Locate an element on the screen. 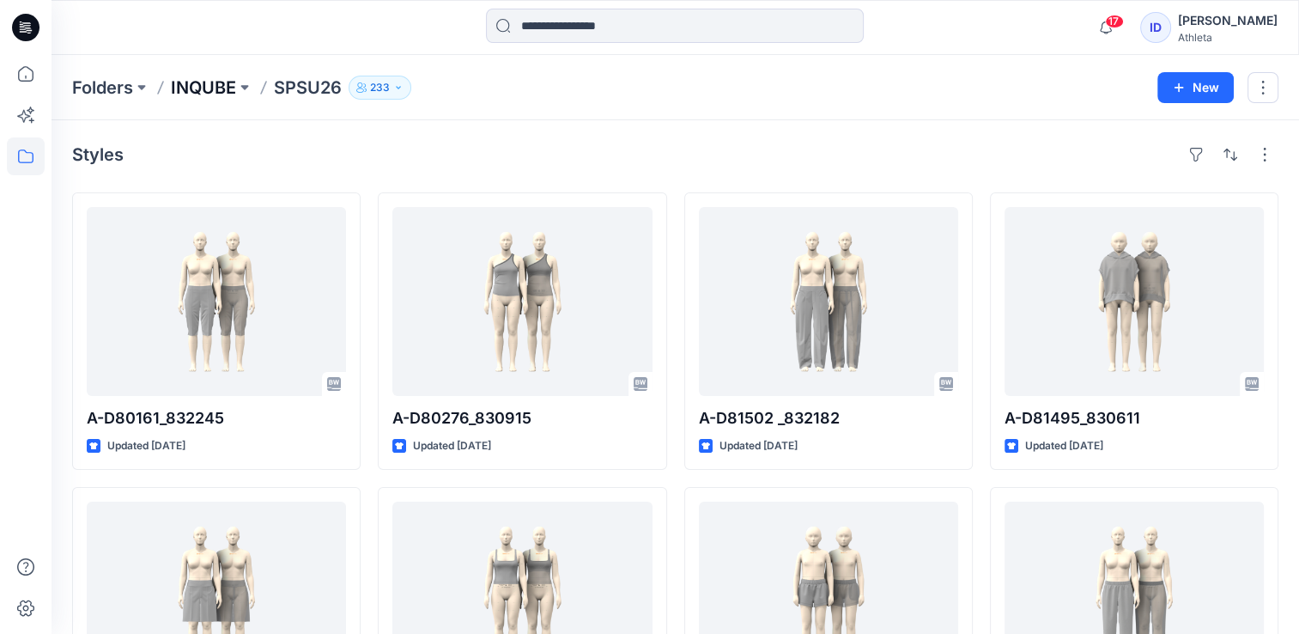 The height and width of the screenshot is (634, 1299). p: A-D80276_830915 is located at coordinates (522, 418).